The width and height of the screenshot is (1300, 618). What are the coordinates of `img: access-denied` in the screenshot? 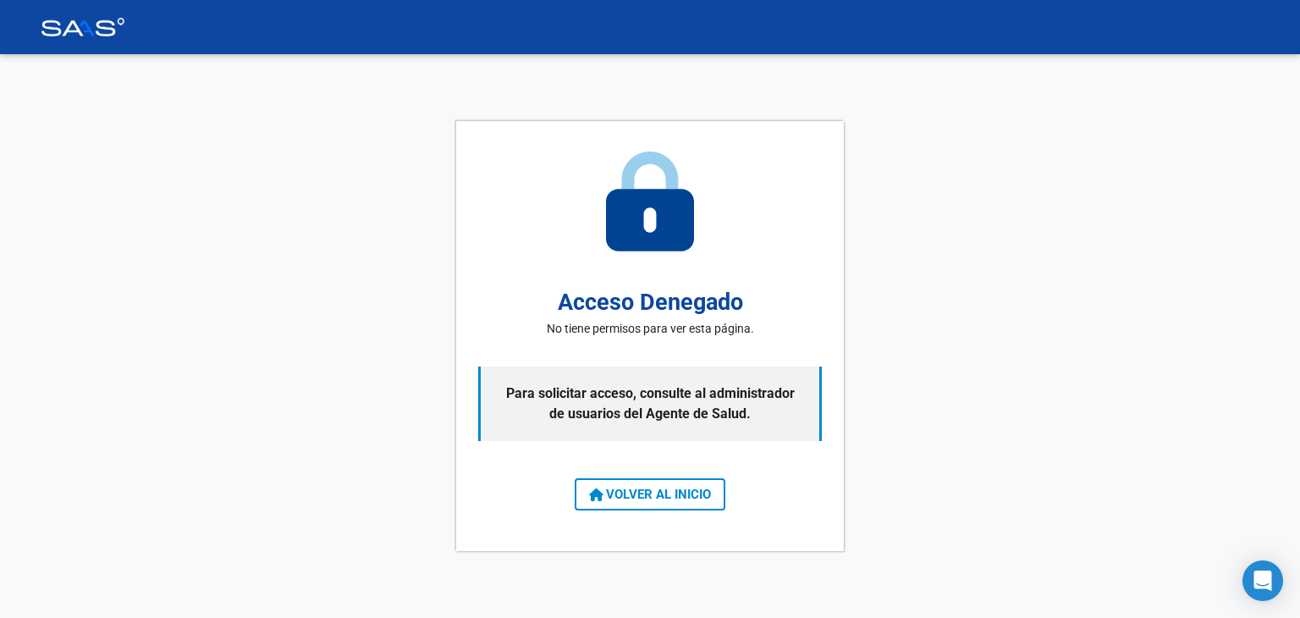 It's located at (650, 202).